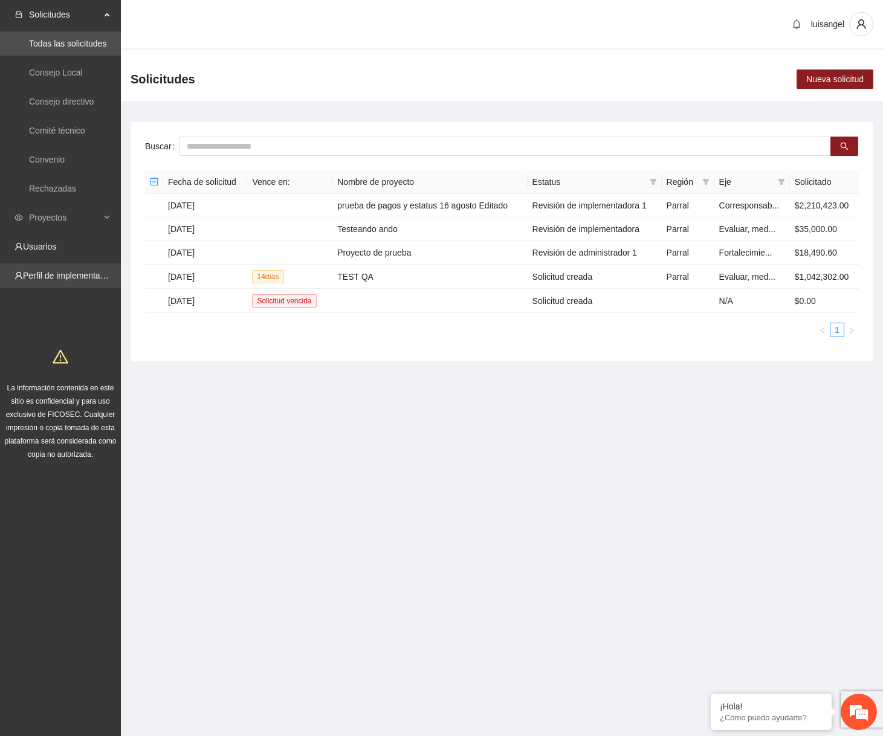 This screenshot has height=736, width=883. Describe the element at coordinates (749, 205) in the screenshot. I see `span: Corresponsab...` at that location.